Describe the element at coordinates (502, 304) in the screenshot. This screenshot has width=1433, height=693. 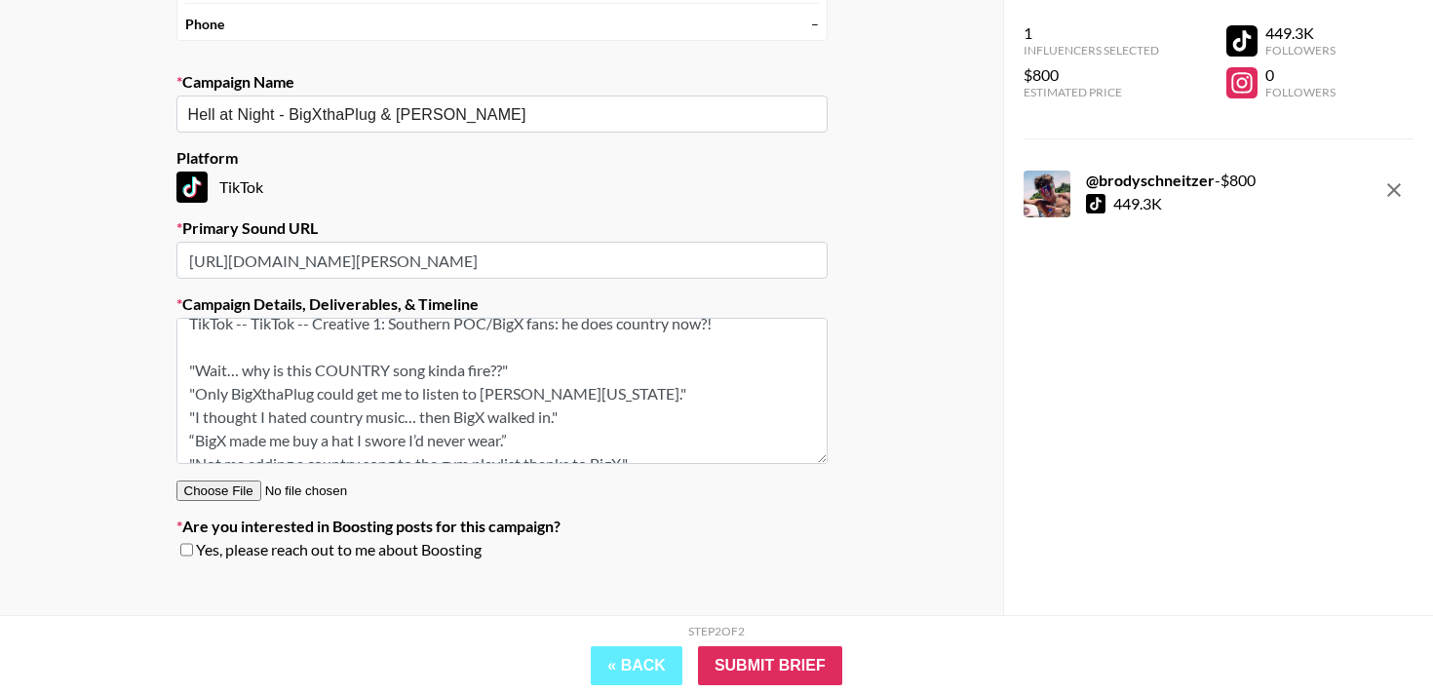
I see `label: Campaign Details, Deliverables, & Timeline` at that location.